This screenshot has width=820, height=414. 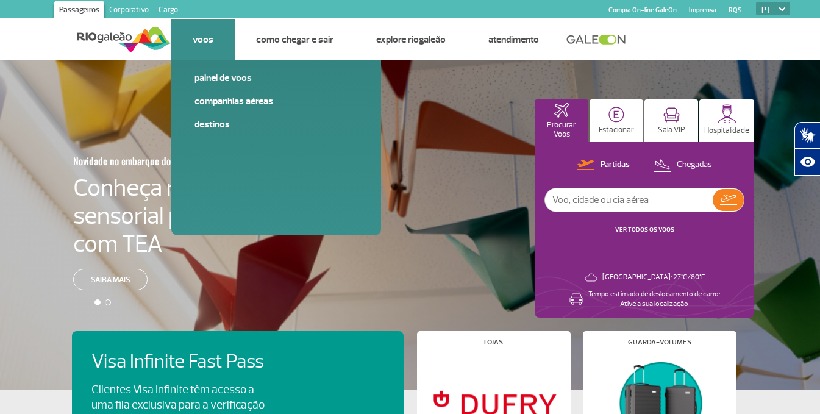 What do you see at coordinates (276, 124) in the screenshot?
I see `a: Destinos` at bounding box center [276, 124].